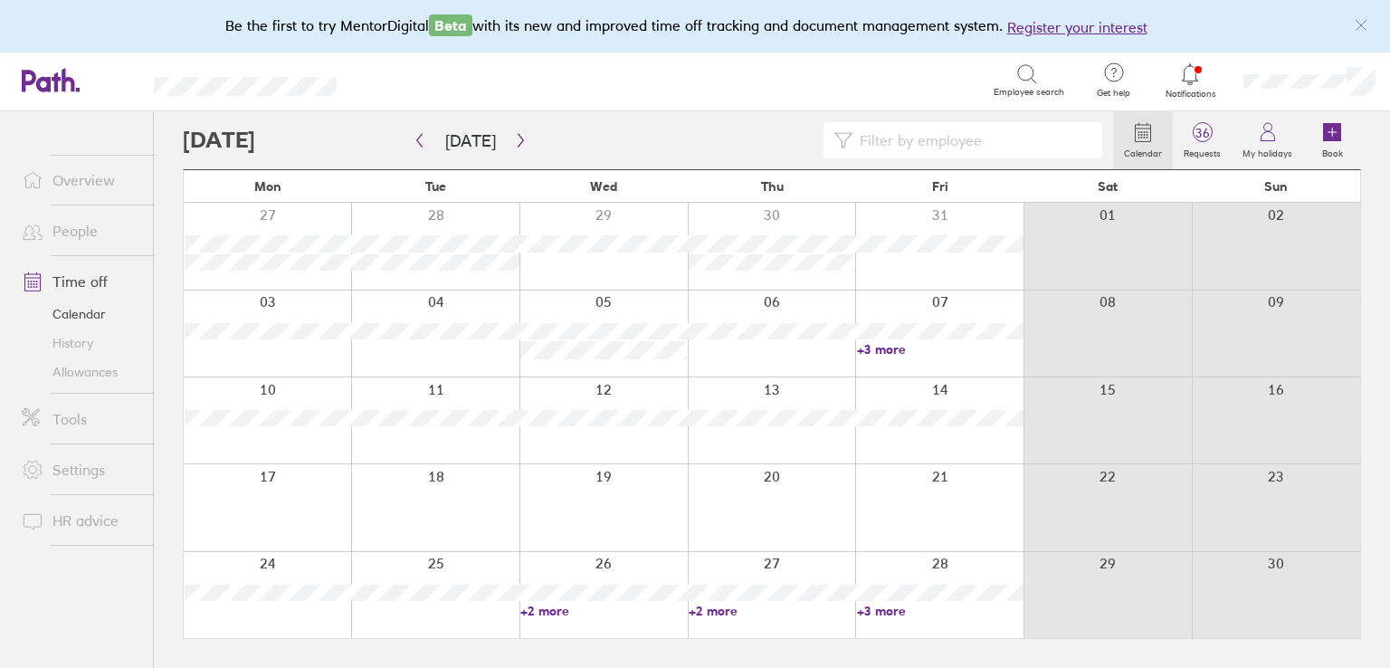 The image size is (1390, 668). What do you see at coordinates (1190, 81) in the screenshot?
I see `a: Notifications` at bounding box center [1190, 81].